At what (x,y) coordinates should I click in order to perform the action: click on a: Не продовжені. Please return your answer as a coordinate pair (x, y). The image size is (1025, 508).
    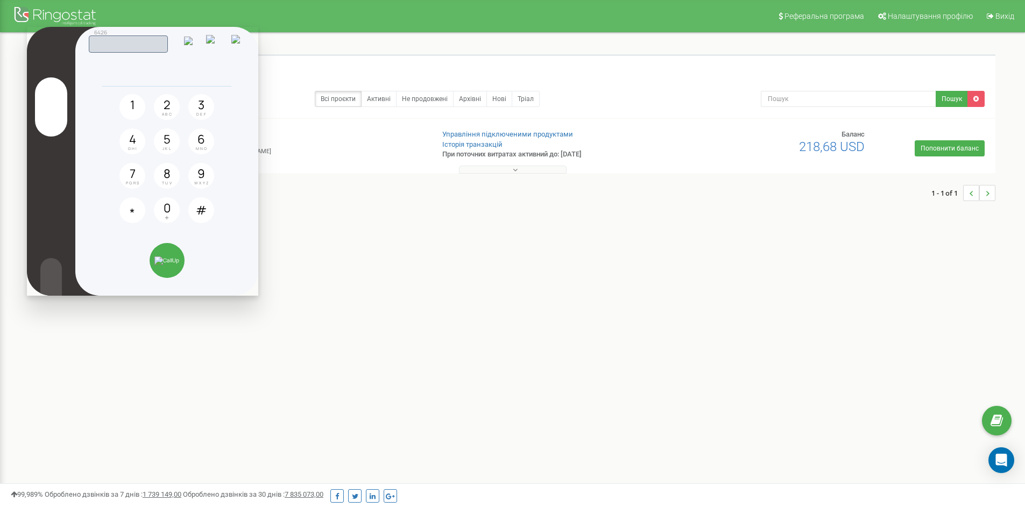
    Looking at the image, I should click on (424, 99).